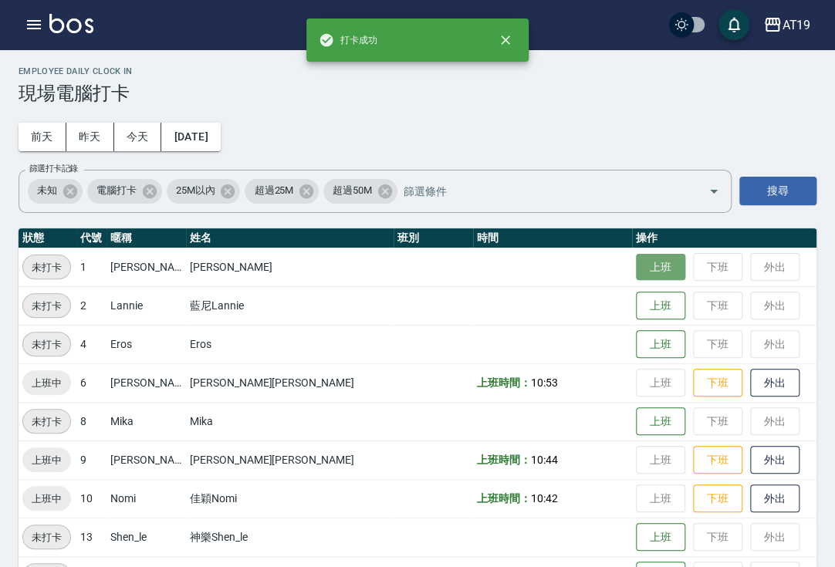 This screenshot has width=835, height=567. Describe the element at coordinates (544, 383) in the screenshot. I see `span: 10:53` at that location.